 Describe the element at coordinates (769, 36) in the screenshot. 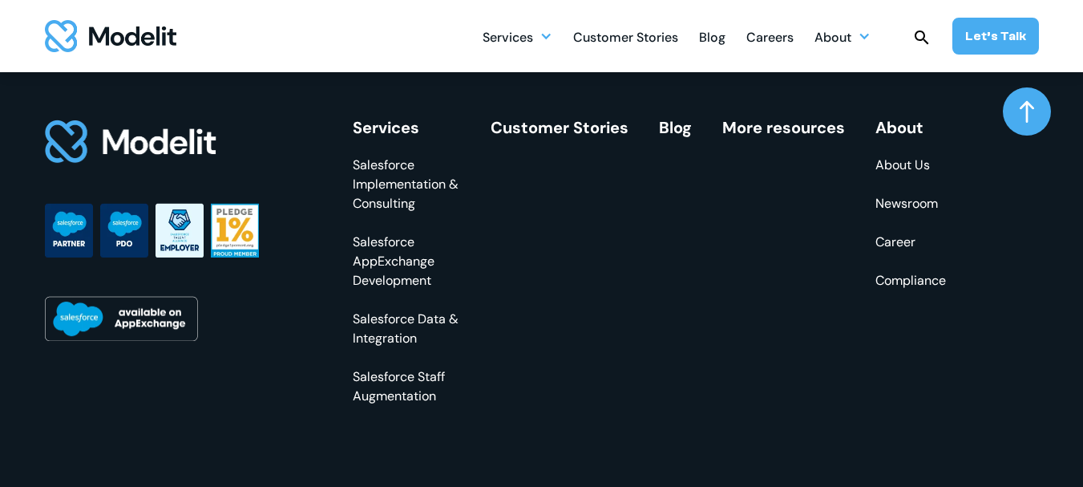

I see `a: Careers` at that location.